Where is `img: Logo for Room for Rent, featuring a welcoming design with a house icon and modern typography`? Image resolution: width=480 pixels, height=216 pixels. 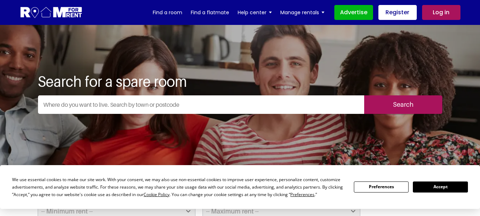
img: Logo for Room for Rent, featuring a welcoming design with a house icon and modern typography is located at coordinates (51, 12).